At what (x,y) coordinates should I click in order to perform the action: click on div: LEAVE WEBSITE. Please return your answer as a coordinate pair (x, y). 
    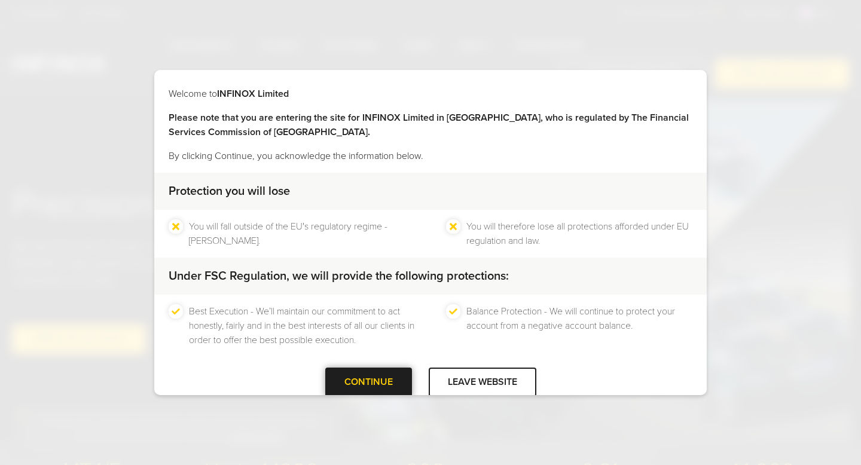
    Looking at the image, I should click on (483, 382).